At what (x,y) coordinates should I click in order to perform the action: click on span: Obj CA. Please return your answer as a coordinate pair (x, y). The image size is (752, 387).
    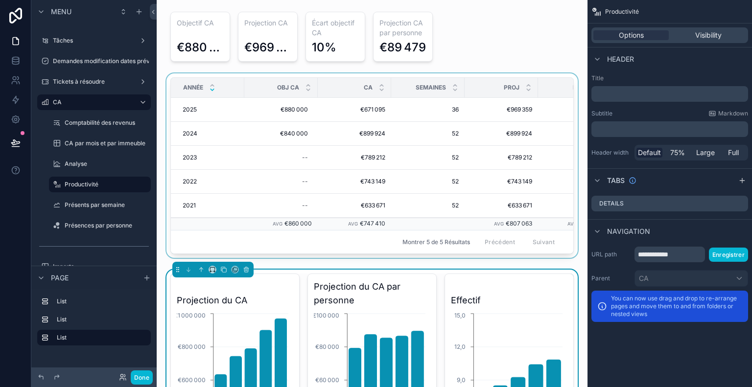
    Looking at the image, I should click on (288, 88).